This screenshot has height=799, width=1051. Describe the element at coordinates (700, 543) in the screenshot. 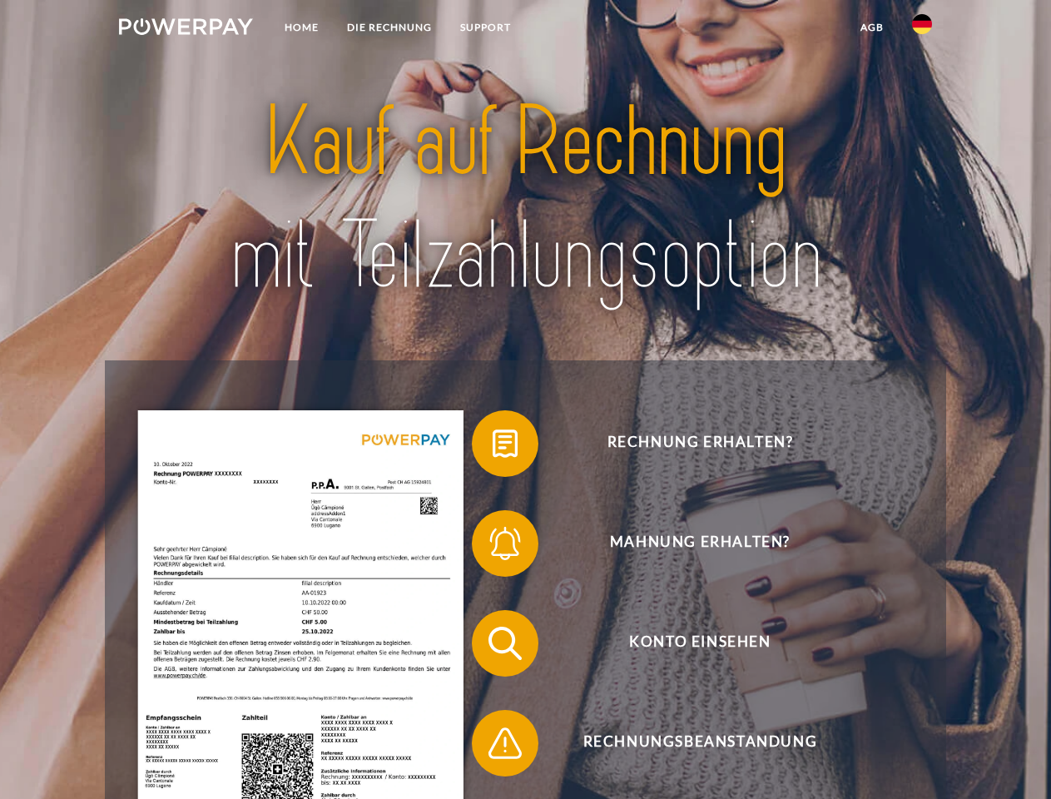

I see `span: Mahnung erhalten?` at that location.